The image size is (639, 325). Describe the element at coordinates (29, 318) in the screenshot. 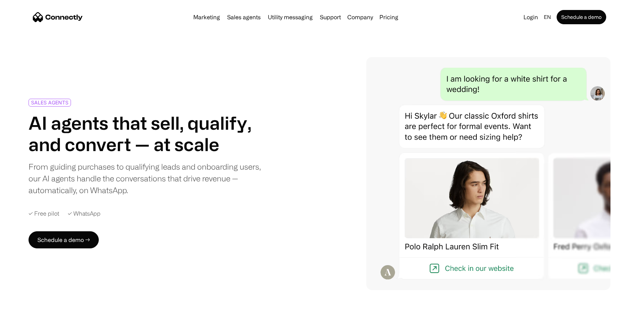

I see `ul: Language list` at that location.